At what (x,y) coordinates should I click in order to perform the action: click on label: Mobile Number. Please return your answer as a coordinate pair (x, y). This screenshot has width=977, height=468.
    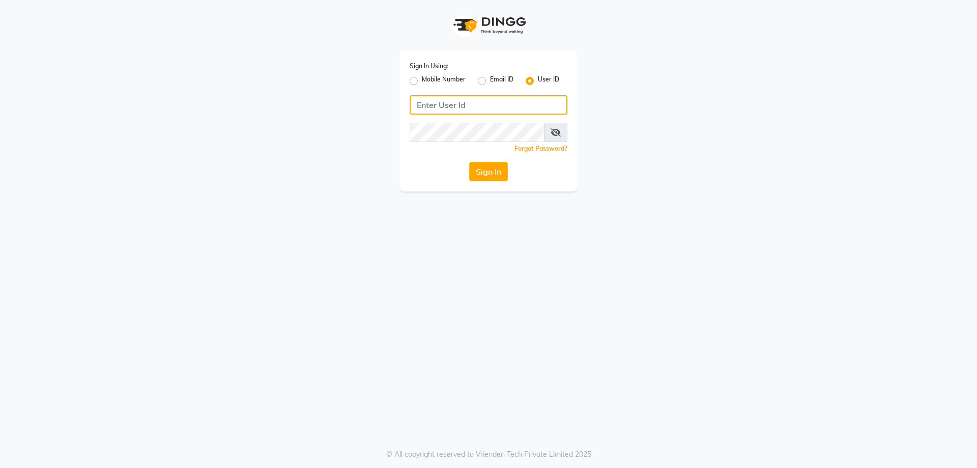
    Looking at the image, I should click on (444, 81).